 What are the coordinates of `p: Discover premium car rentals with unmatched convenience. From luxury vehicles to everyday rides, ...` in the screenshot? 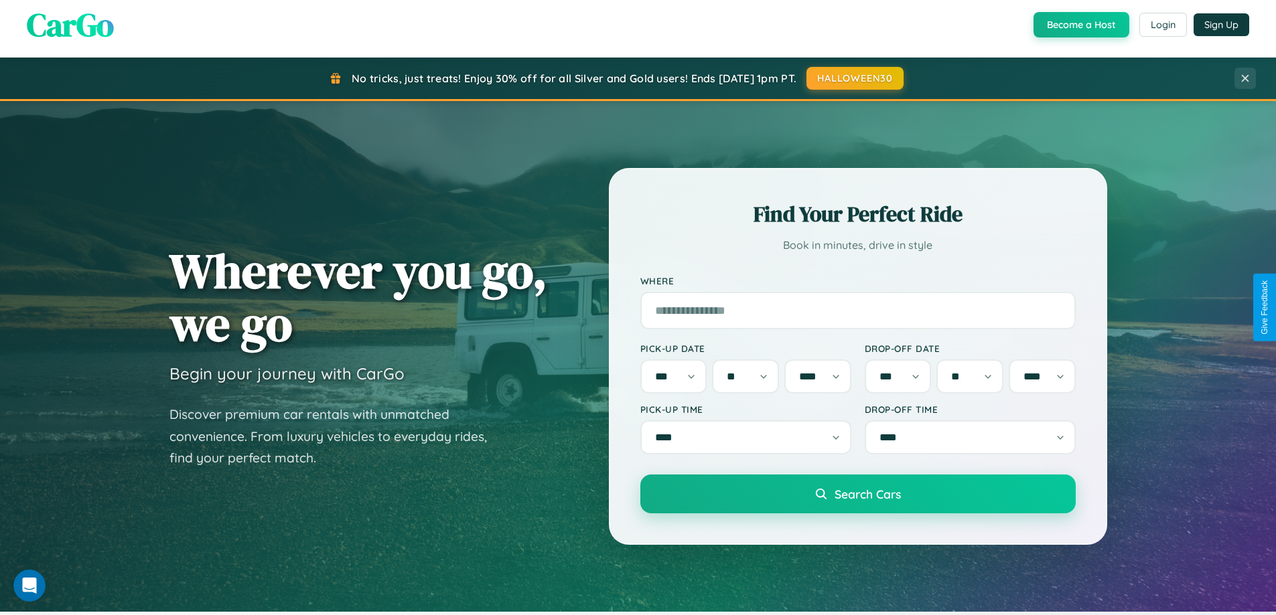 It's located at (337, 437).